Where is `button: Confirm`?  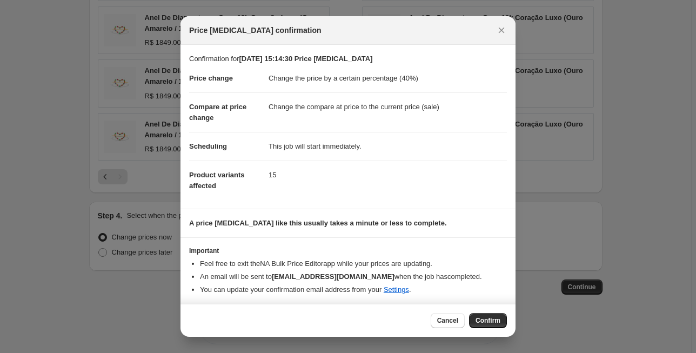 button: Confirm is located at coordinates (488, 321).